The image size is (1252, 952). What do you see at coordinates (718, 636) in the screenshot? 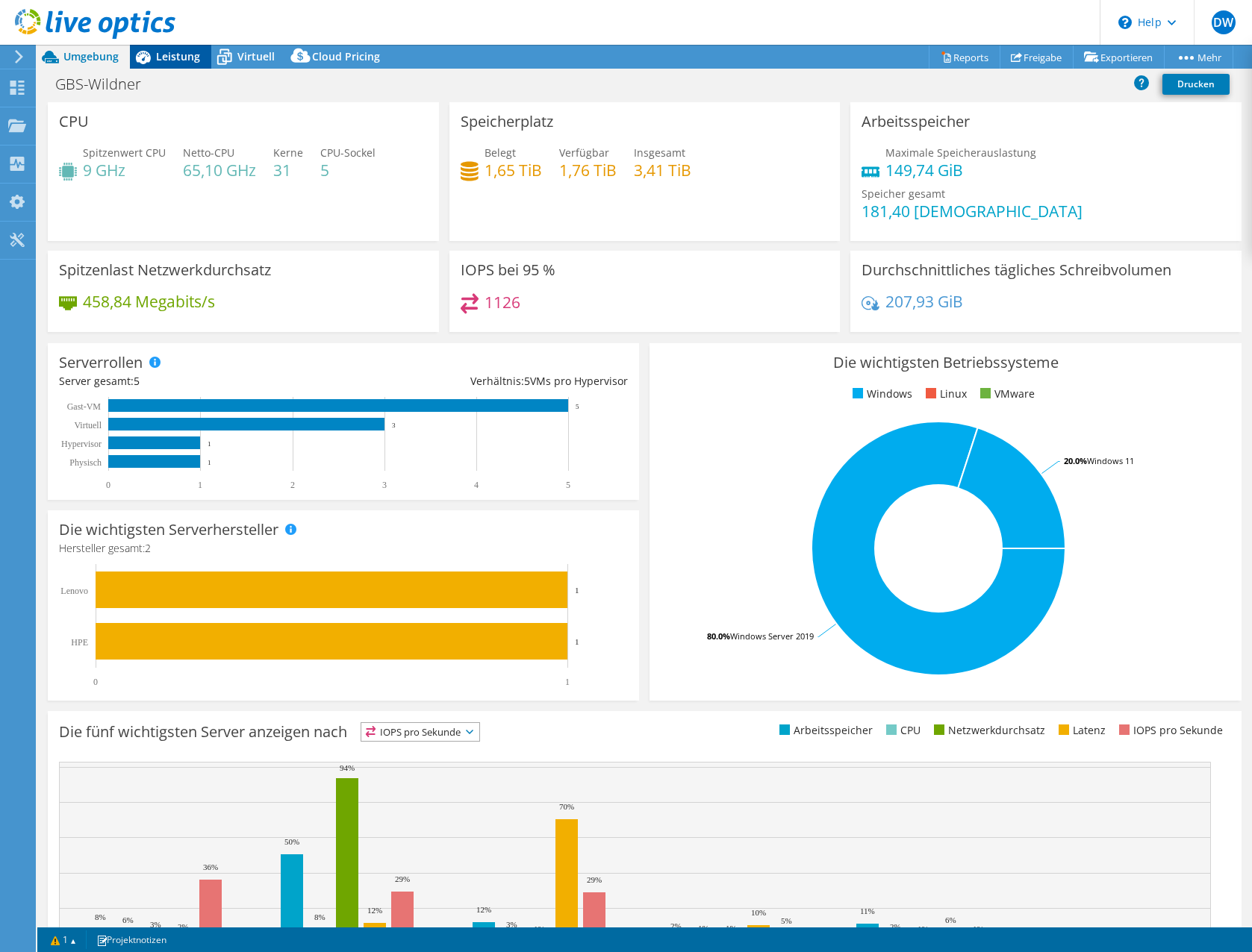
I see `tspan: 80.0%` at bounding box center [718, 636].